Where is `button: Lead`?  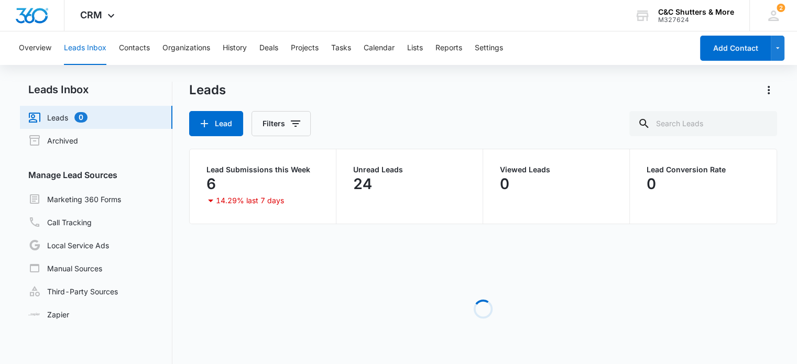 button: Lead is located at coordinates (216, 124).